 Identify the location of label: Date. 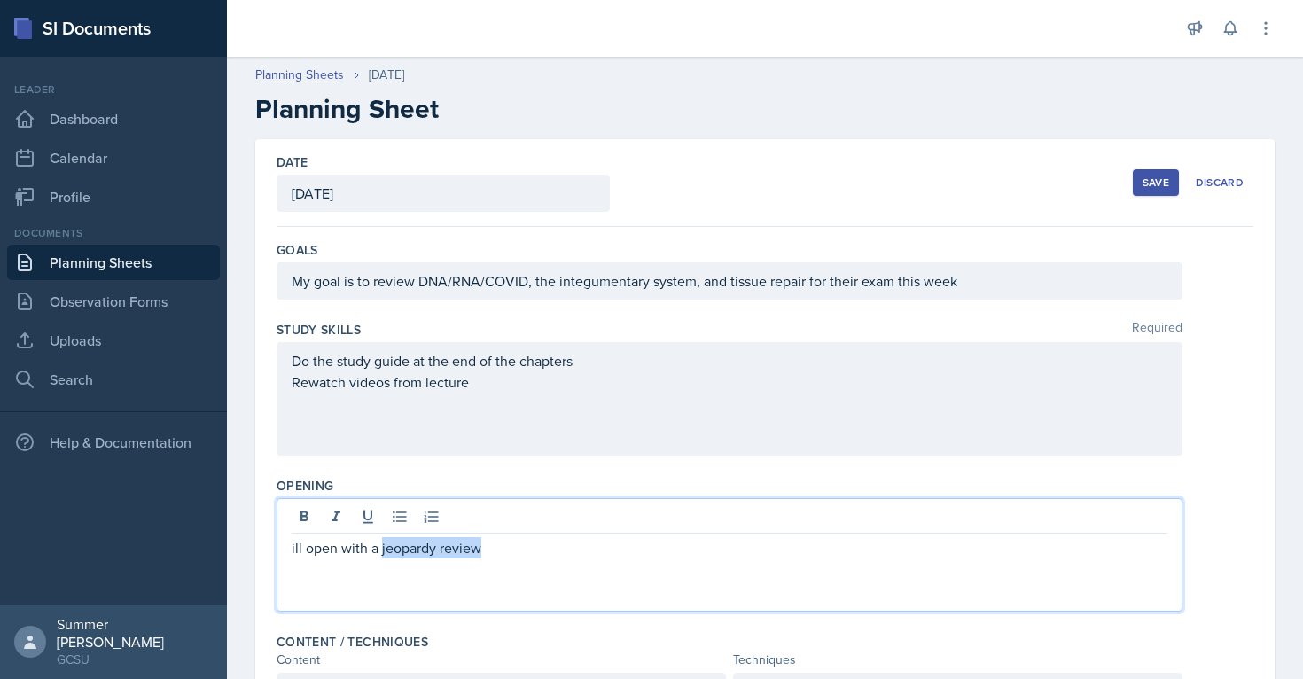
(292, 162).